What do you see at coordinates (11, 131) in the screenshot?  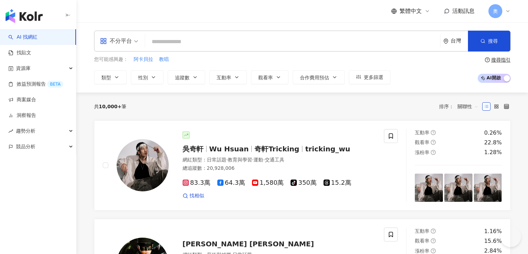 I see `span: rise` at bounding box center [11, 131].